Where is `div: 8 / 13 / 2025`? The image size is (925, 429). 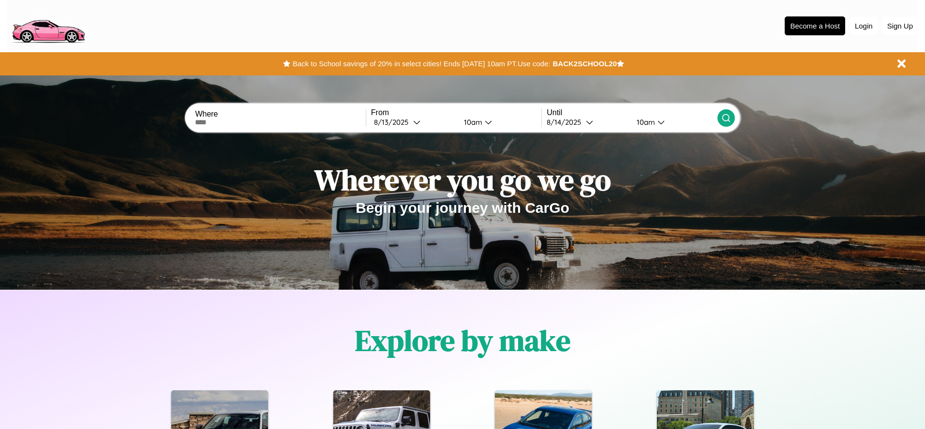 div: 8 / 13 / 2025 is located at coordinates (393, 122).